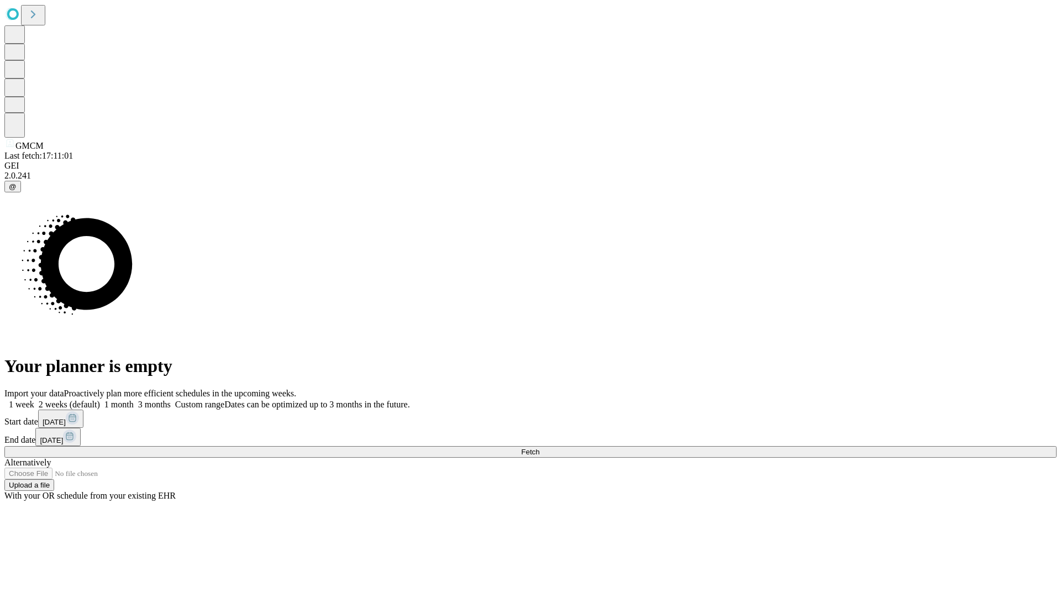  Describe the element at coordinates (531, 452) in the screenshot. I see `button: Fetch` at that location.